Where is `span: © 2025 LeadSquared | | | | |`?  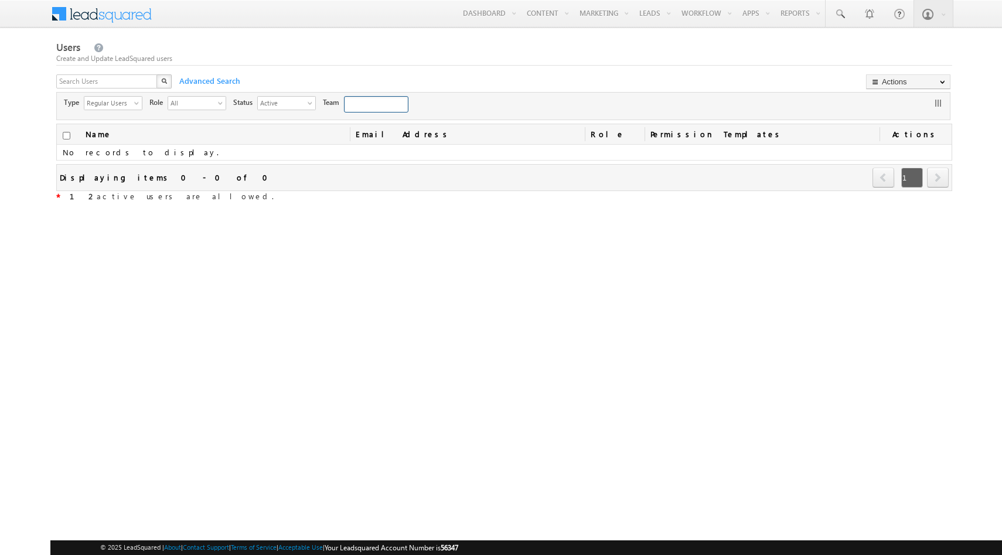
span: © 2025 LeadSquared | | | | | is located at coordinates (279, 547).